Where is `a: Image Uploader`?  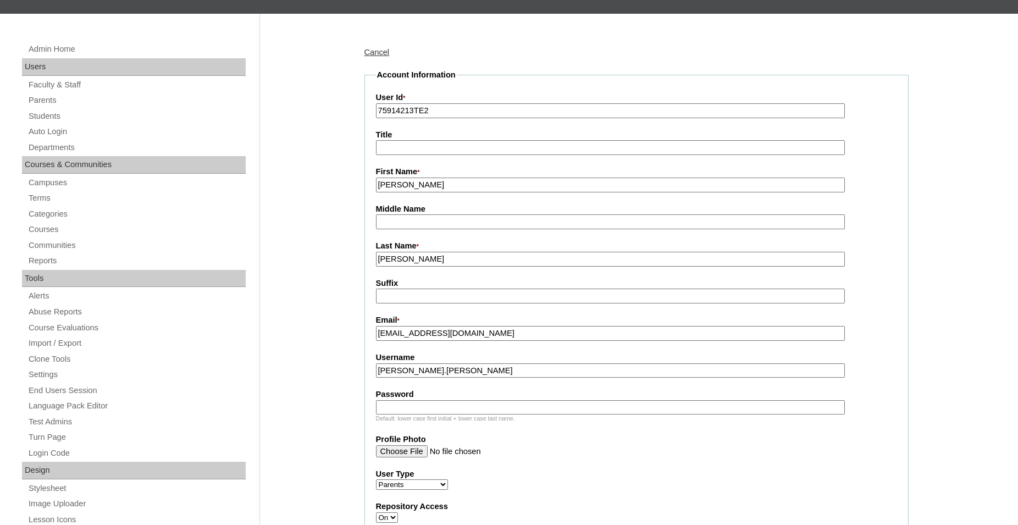
a: Image Uploader is located at coordinates (136, 504).